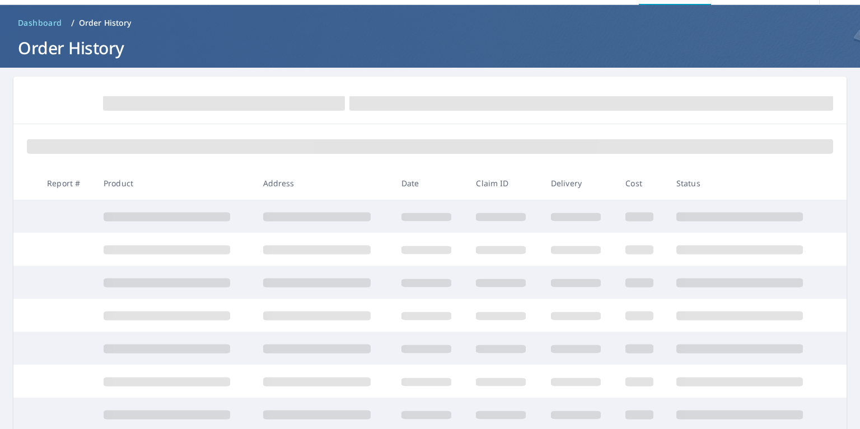  I want to click on a: Dashboard, so click(40, 23).